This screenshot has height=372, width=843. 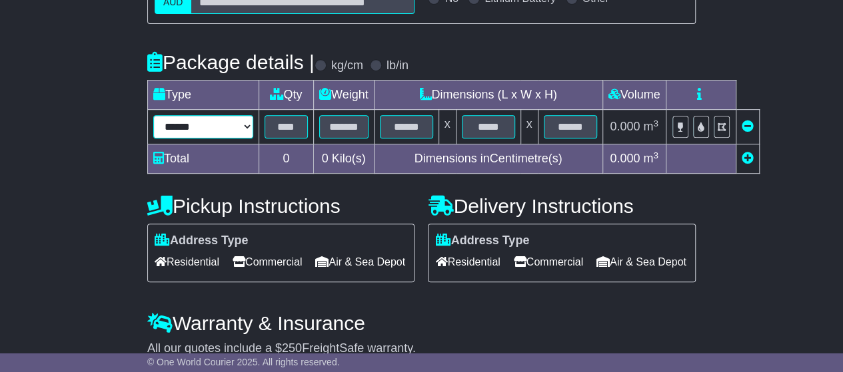 What do you see at coordinates (281, 206) in the screenshot?
I see `h4: Pickup Instructions` at bounding box center [281, 206].